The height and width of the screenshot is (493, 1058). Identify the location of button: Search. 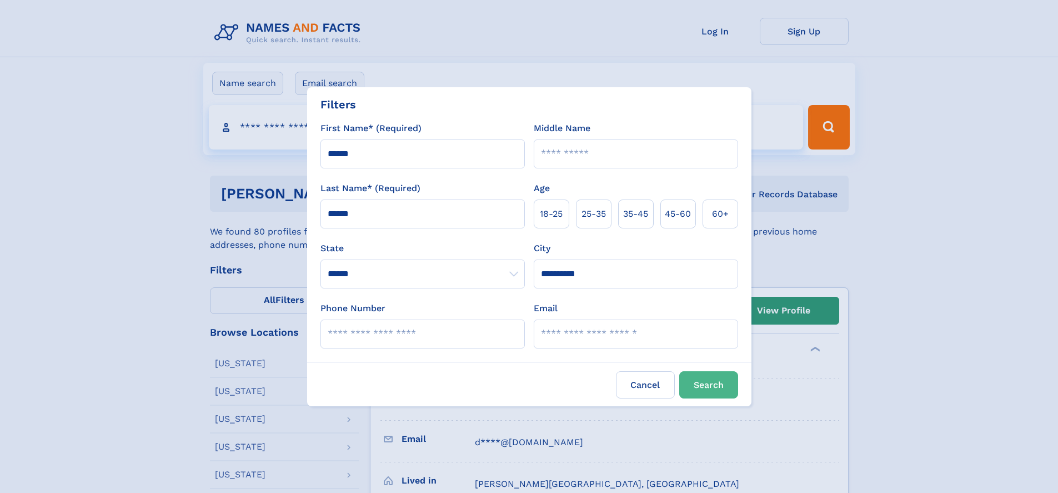
(709, 384).